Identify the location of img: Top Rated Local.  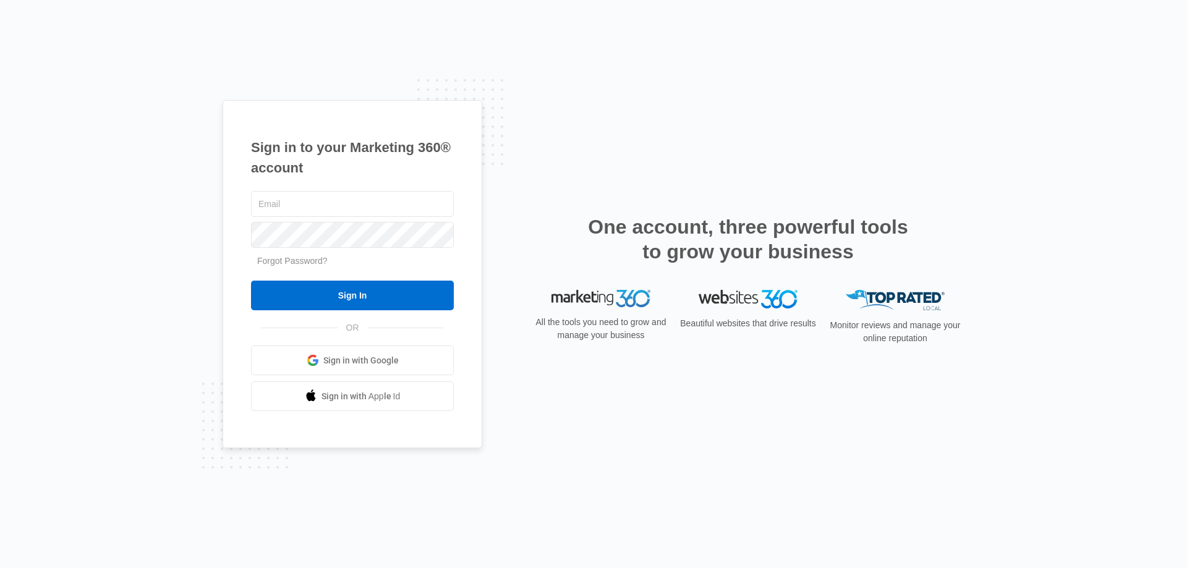
(895, 300).